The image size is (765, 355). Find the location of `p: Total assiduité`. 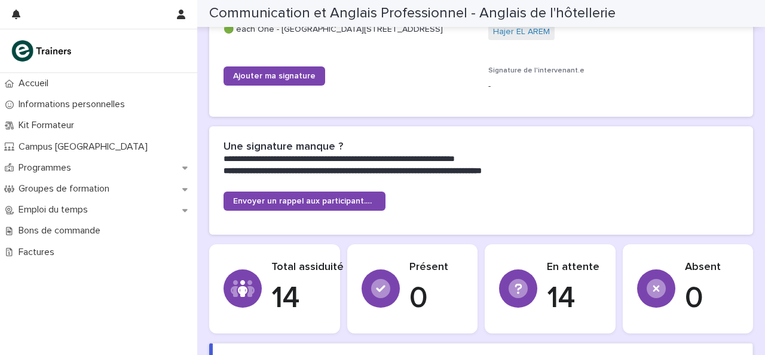

p: Total assiduité is located at coordinates (307, 267).